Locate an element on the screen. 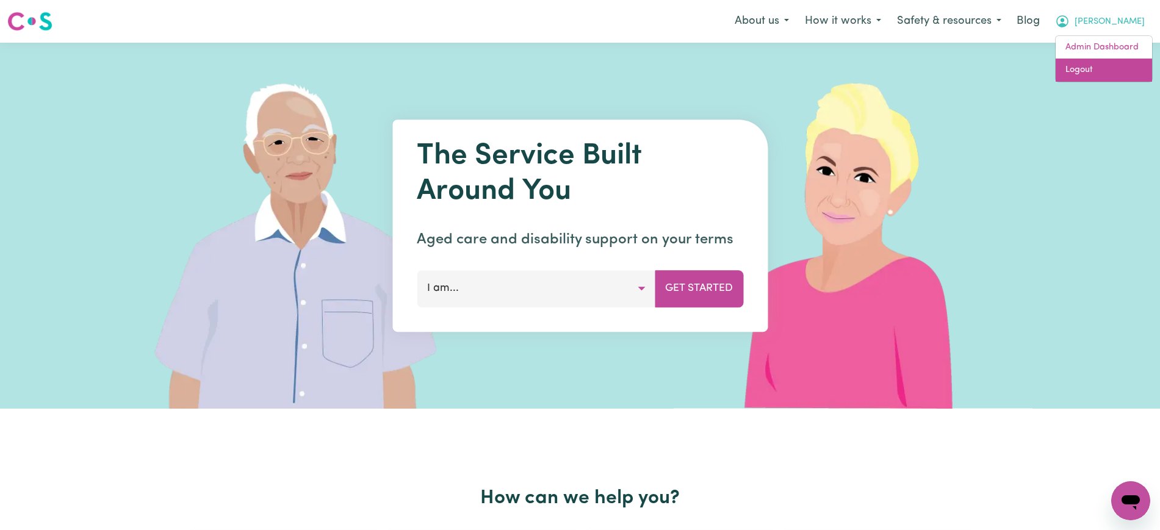 The width and height of the screenshot is (1160, 530). a: Blog is located at coordinates (1028, 21).